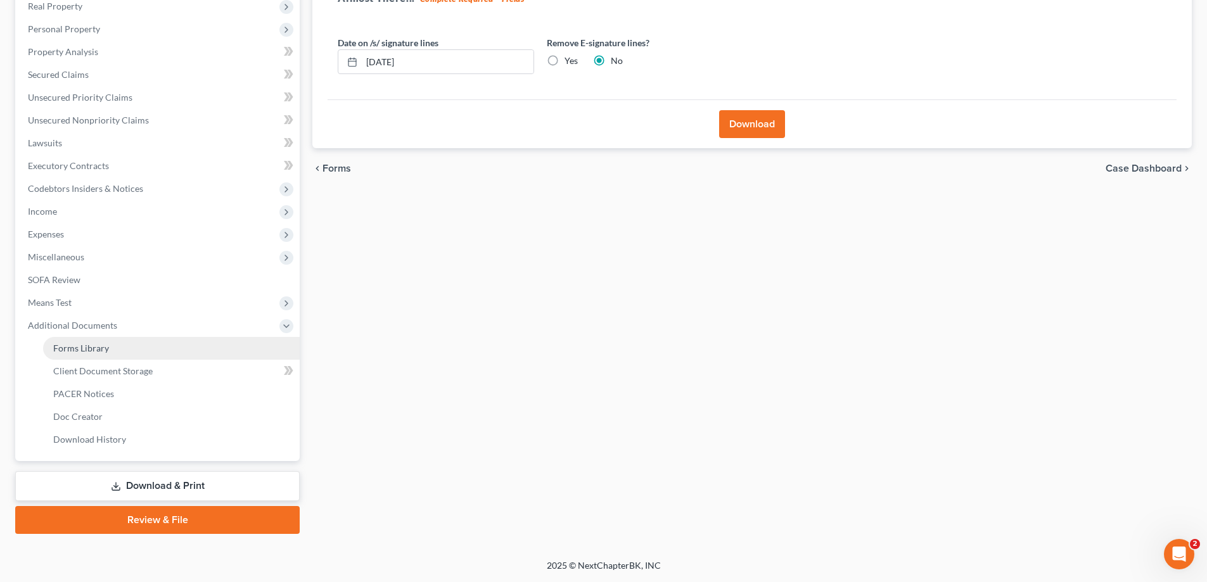 The height and width of the screenshot is (582, 1207). Describe the element at coordinates (88, 120) in the screenshot. I see `span: Unsecured Nonpriority Claims` at that location.